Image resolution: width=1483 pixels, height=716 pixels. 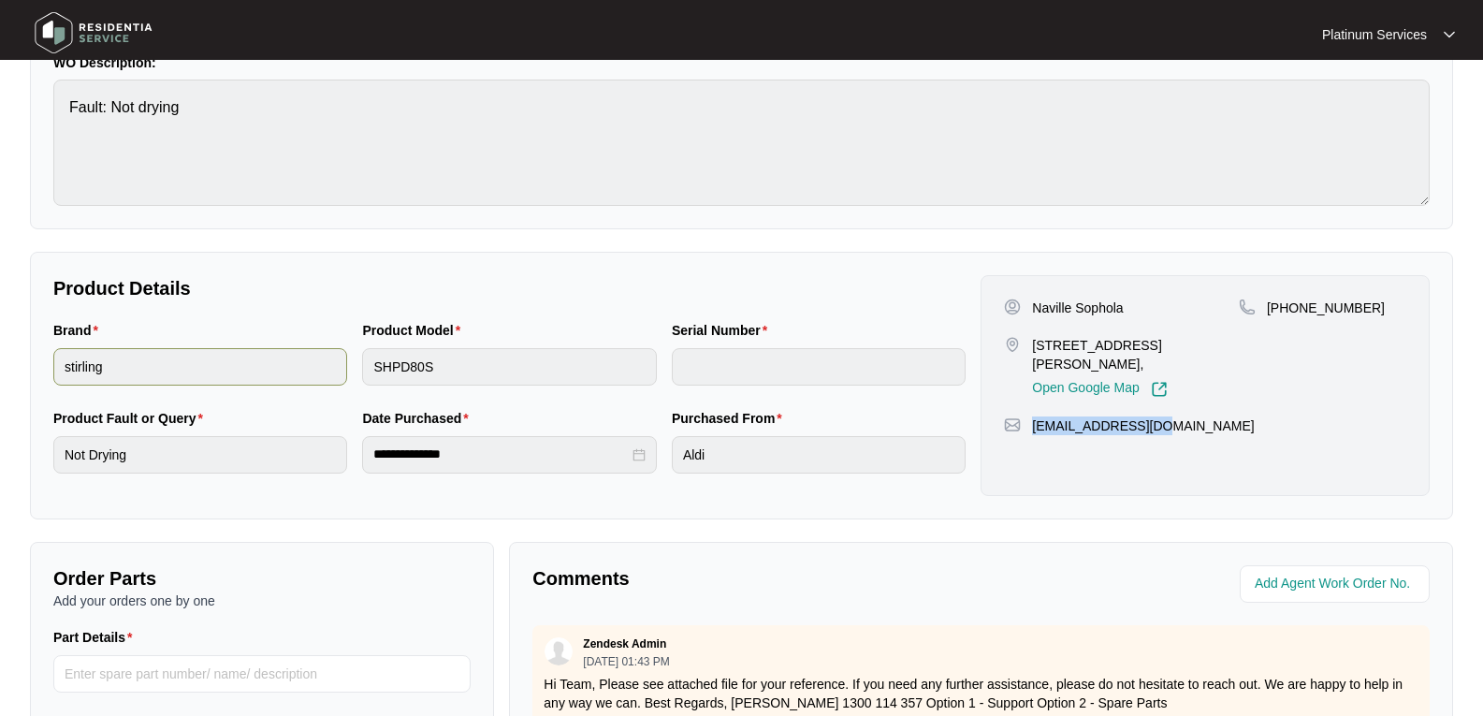 What do you see at coordinates (723, 330) in the screenshot?
I see `label: Serial Number` at bounding box center [723, 330].